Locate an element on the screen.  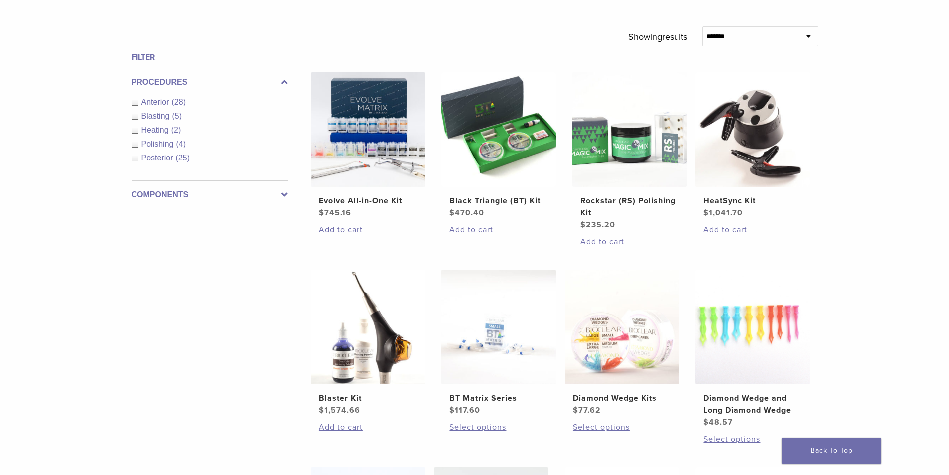
a: Add to cart: “HeatSync Kit” is located at coordinates (753, 230).